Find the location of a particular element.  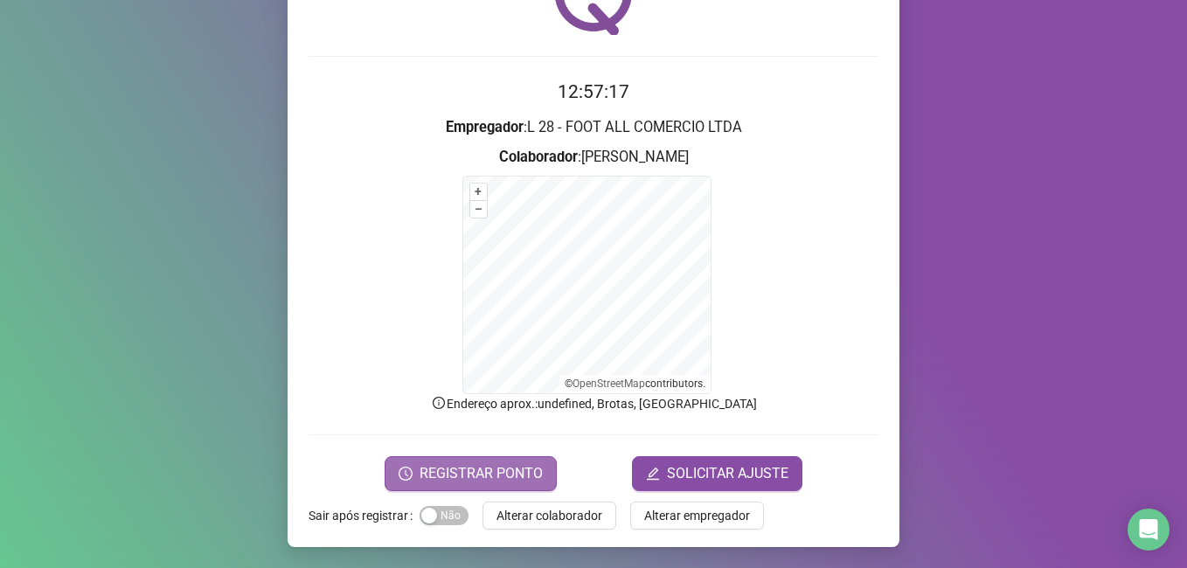

span: info-circle is located at coordinates (439, 403).